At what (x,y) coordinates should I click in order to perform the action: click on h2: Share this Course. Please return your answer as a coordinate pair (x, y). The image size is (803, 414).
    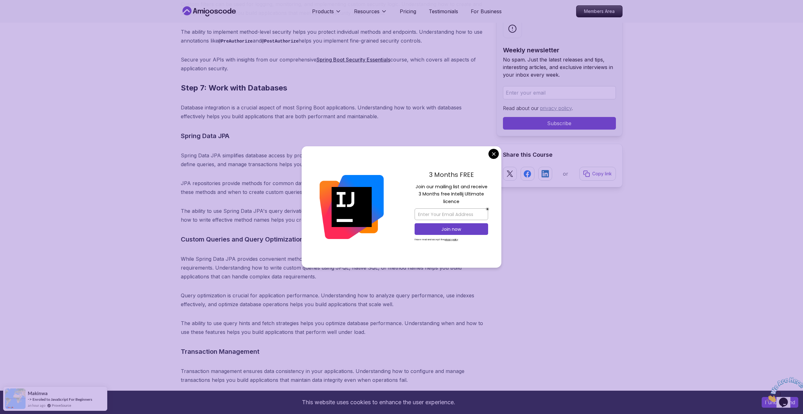
    Looking at the image, I should click on (560, 155).